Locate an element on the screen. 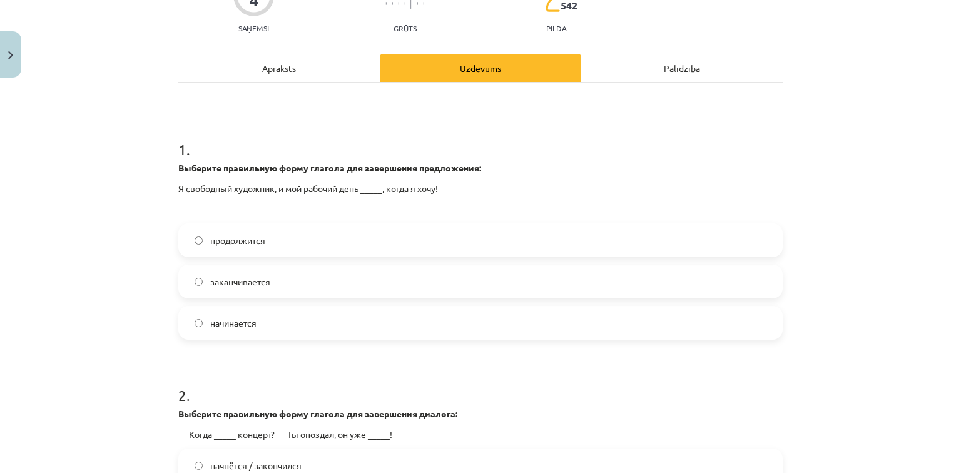 This screenshot has height=473, width=961. span: продолжится is located at coordinates (238, 240).